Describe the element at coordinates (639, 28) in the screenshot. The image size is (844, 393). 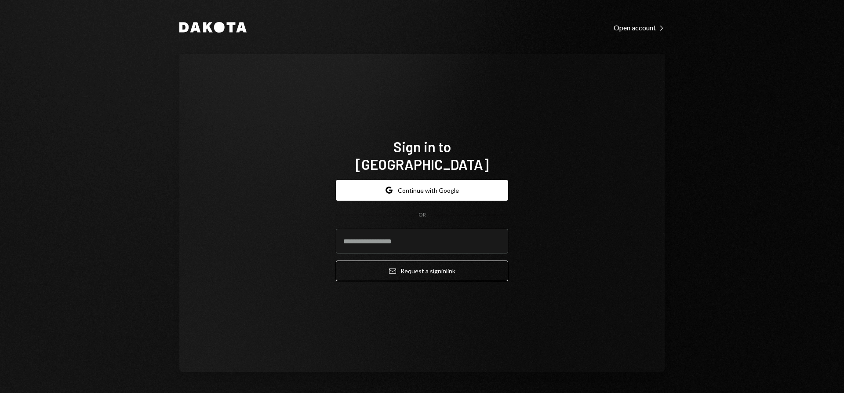
I see `div: Open account` at that location.